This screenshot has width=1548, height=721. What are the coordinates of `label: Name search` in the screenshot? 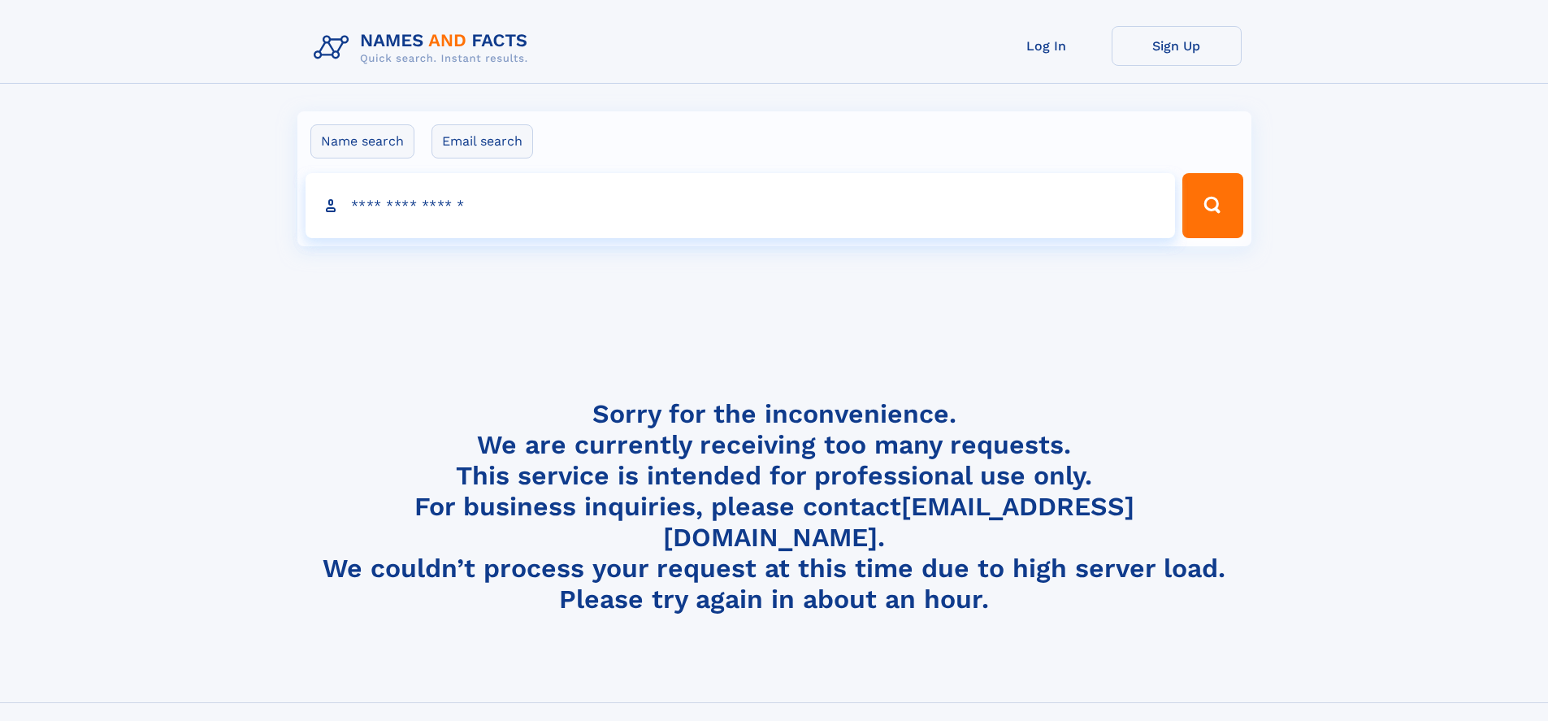 It's located at (362, 141).